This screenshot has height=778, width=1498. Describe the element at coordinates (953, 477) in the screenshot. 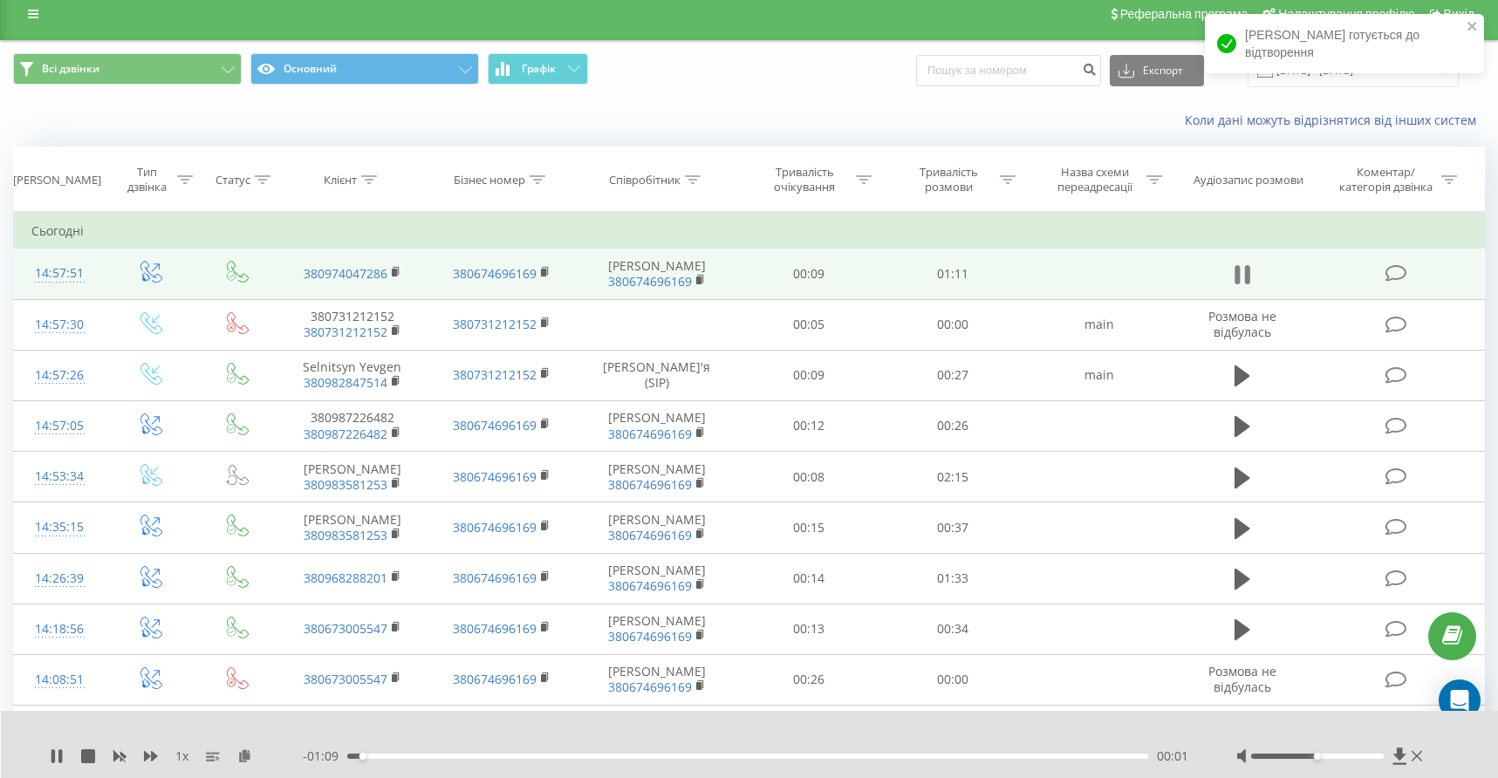

I see `td: 02:15` at that location.